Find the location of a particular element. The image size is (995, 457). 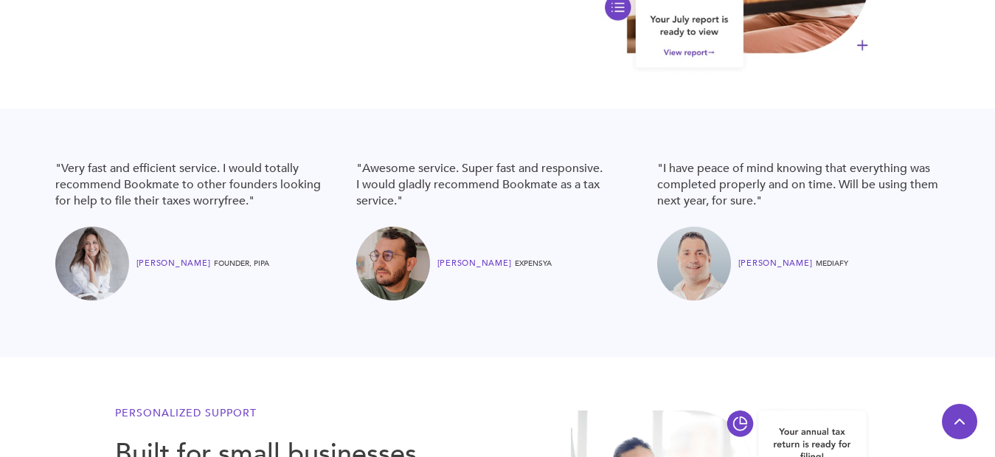

blockquote: "I have peace of mind knowing that everything was completed properly and on time. Will be using t... is located at coordinates (799, 184).